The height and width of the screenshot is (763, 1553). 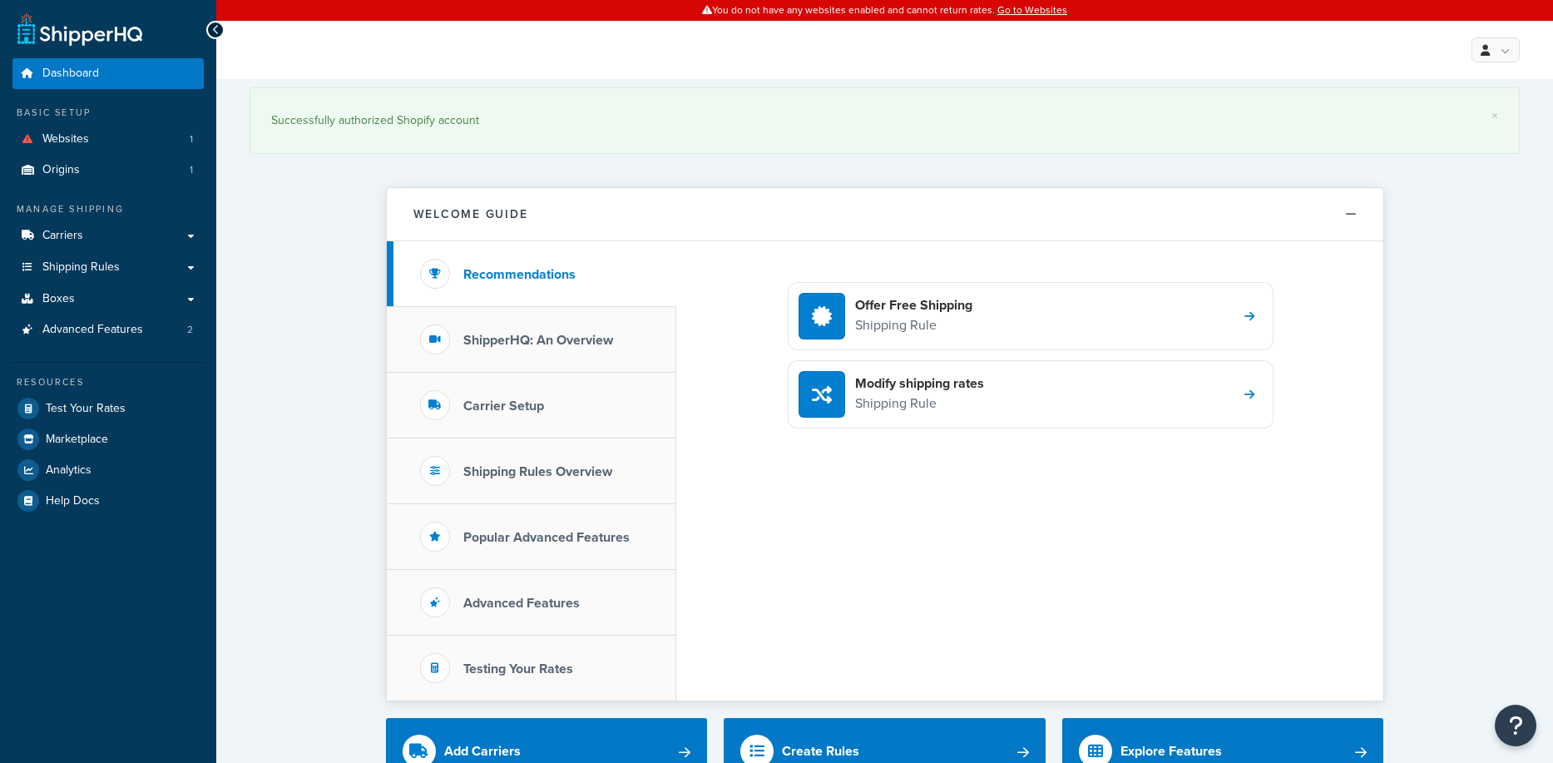 I want to click on a: Boxes, so click(x=108, y=299).